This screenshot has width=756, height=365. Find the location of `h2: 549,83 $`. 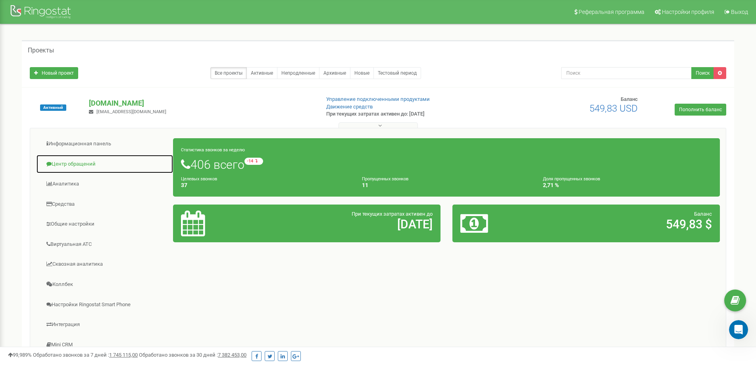

h2: 549,83 $ is located at coordinates (630, 224).